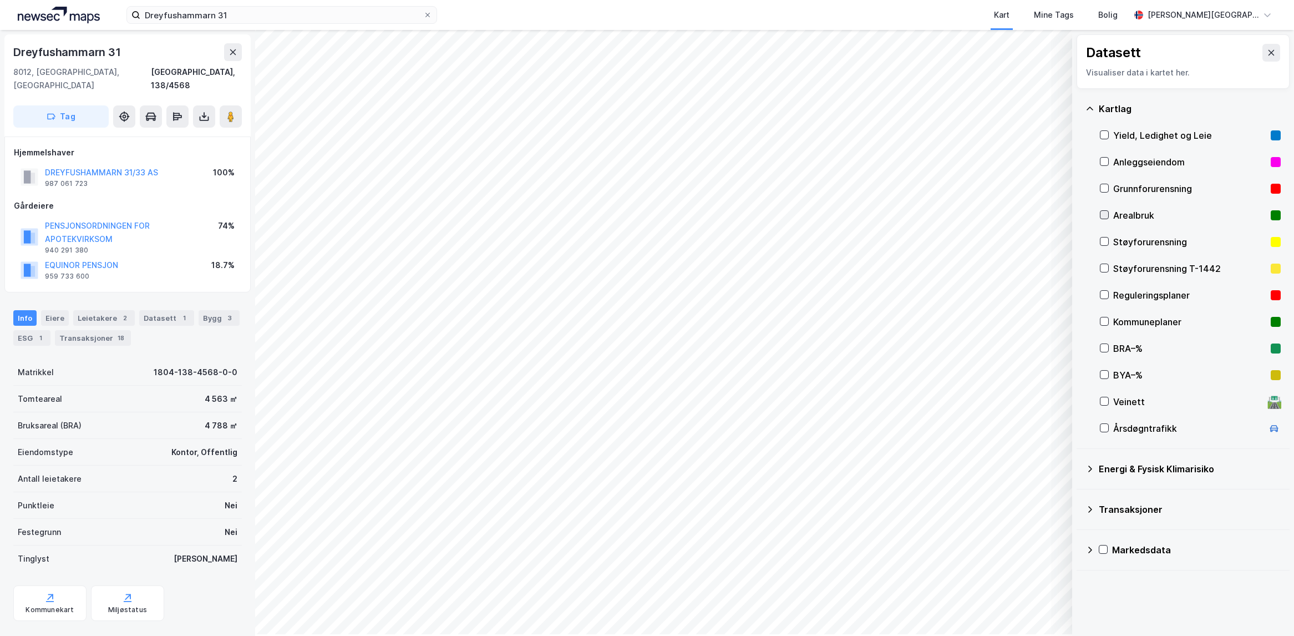  What do you see at coordinates (1188, 428) in the screenshot?
I see `div: Årsdøgntrafikk` at bounding box center [1188, 428].